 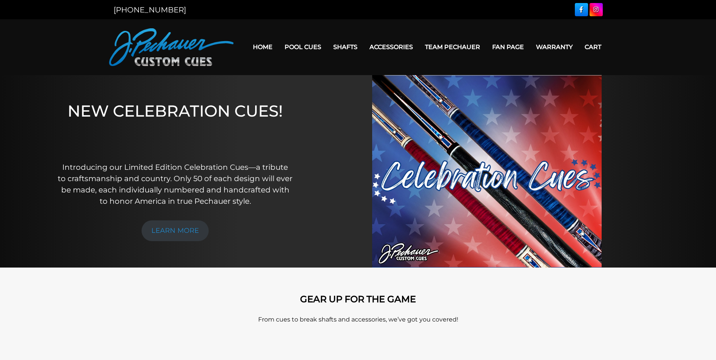 I want to click on a: Pool Cues, so click(x=303, y=47).